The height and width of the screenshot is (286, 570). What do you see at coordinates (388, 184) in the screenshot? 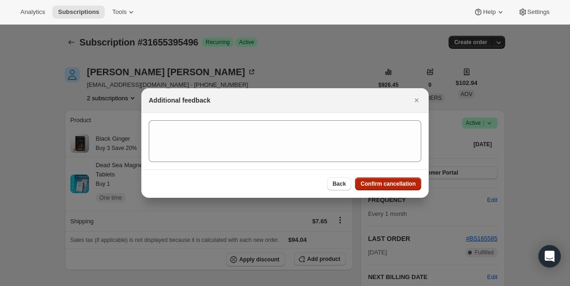
I see `button: Confirm cancellation` at bounding box center [388, 184].